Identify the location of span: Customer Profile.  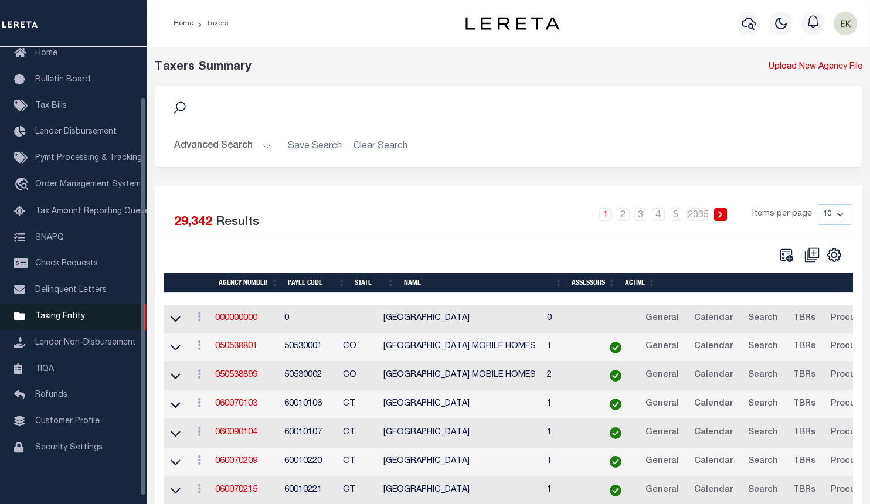
(67, 421).